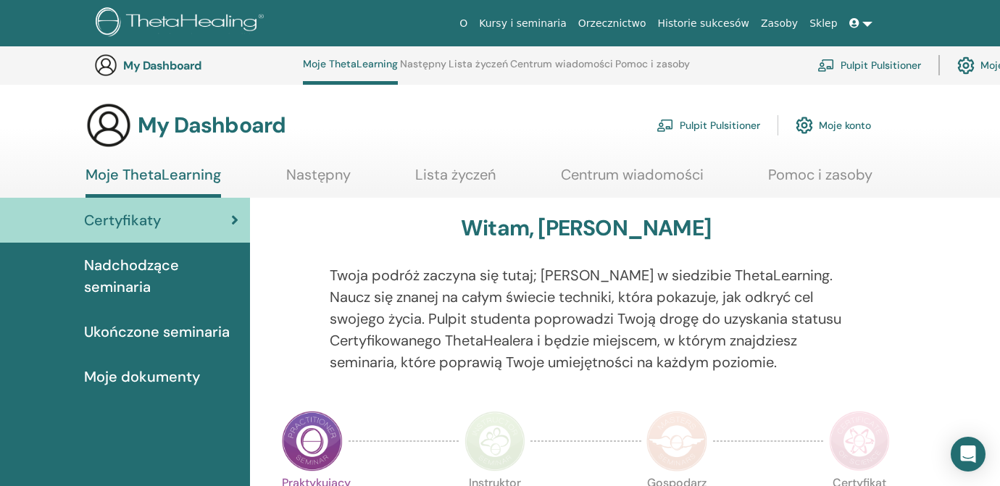  I want to click on a: Sklep, so click(823, 23).